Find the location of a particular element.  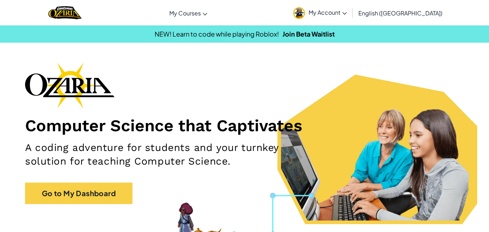

span: My Courses is located at coordinates (185, 13).